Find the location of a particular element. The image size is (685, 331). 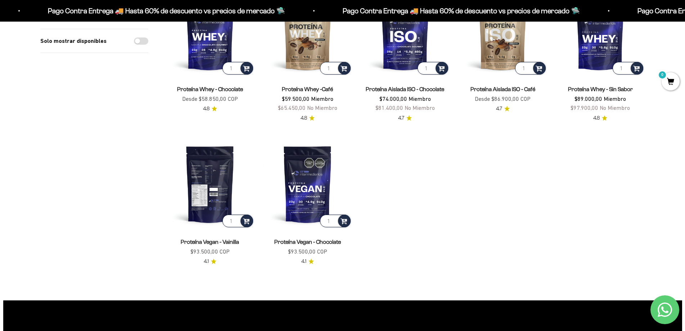

sale-price: Desde $86.900,00 COP is located at coordinates (502, 99).